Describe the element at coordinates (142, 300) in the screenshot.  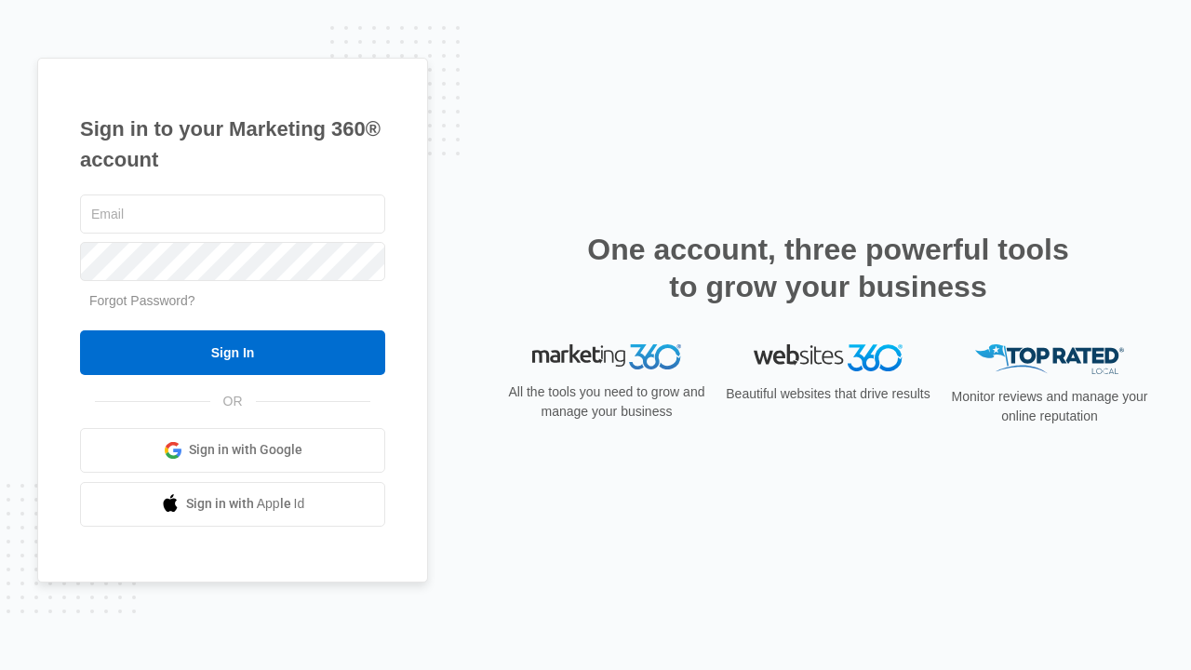
I see `a: Forgot Password?` at that location.